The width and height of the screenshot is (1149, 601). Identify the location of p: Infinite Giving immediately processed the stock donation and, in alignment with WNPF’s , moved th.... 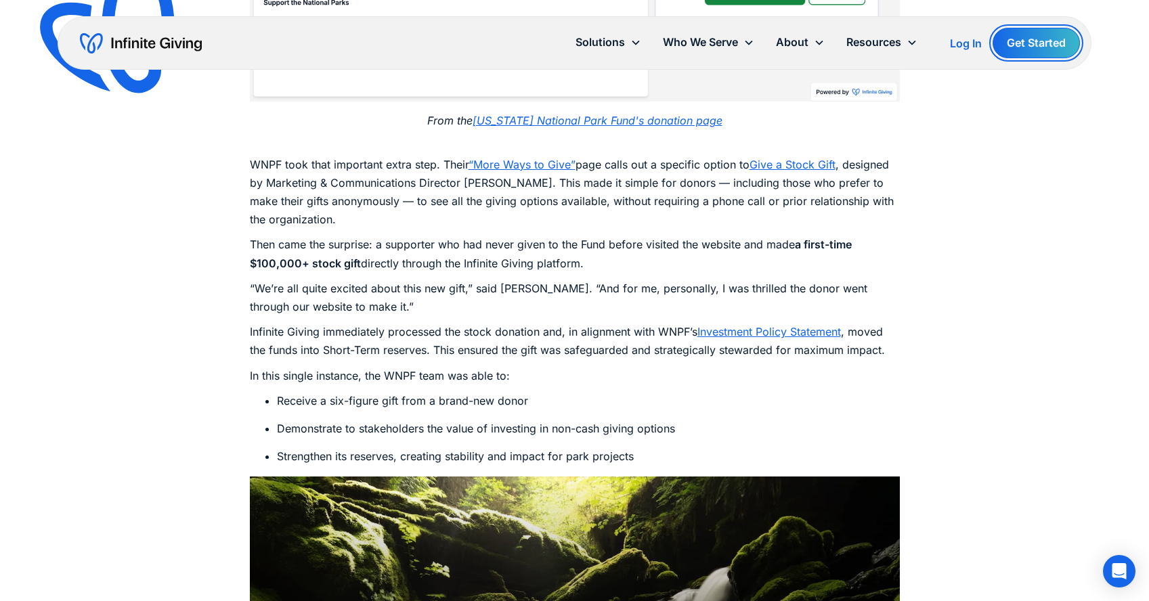
(575, 341).